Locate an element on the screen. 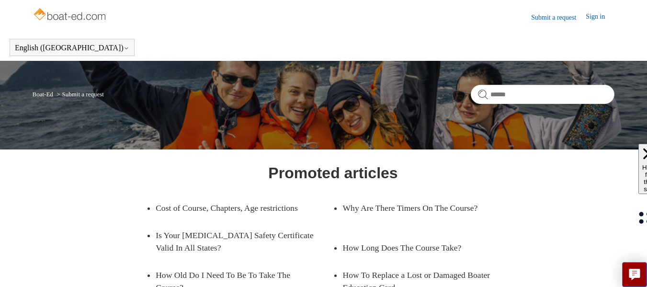 This screenshot has width=647, height=287. li: Submit a request is located at coordinates (79, 94).